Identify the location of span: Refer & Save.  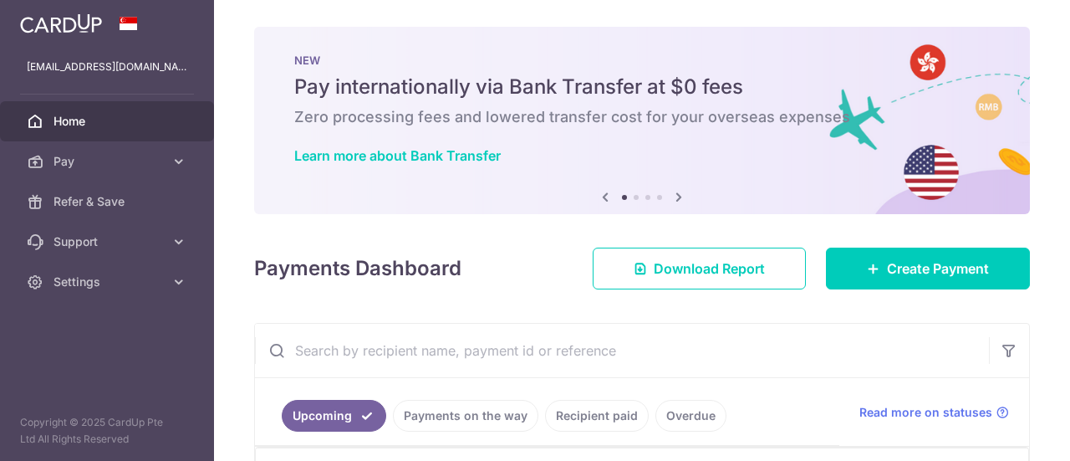
(109, 202).